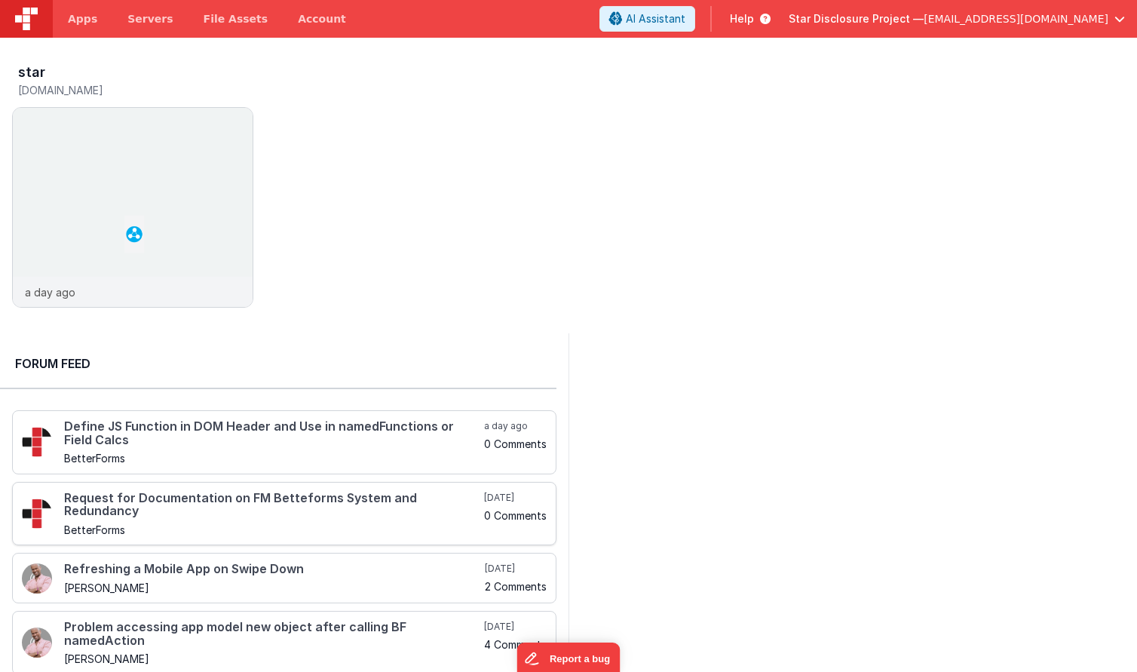 Image resolution: width=1137 pixels, height=672 pixels. Describe the element at coordinates (742, 19) in the screenshot. I see `span: Help` at that location.